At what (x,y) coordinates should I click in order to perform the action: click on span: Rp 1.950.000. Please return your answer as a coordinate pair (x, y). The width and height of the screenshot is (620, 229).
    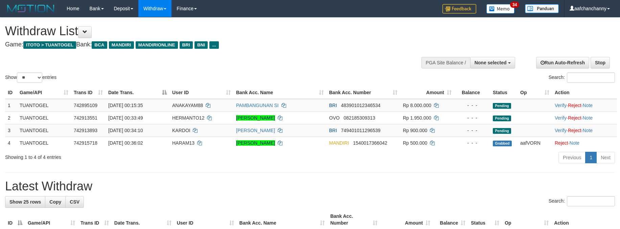
    Looking at the image, I should click on (417, 118).